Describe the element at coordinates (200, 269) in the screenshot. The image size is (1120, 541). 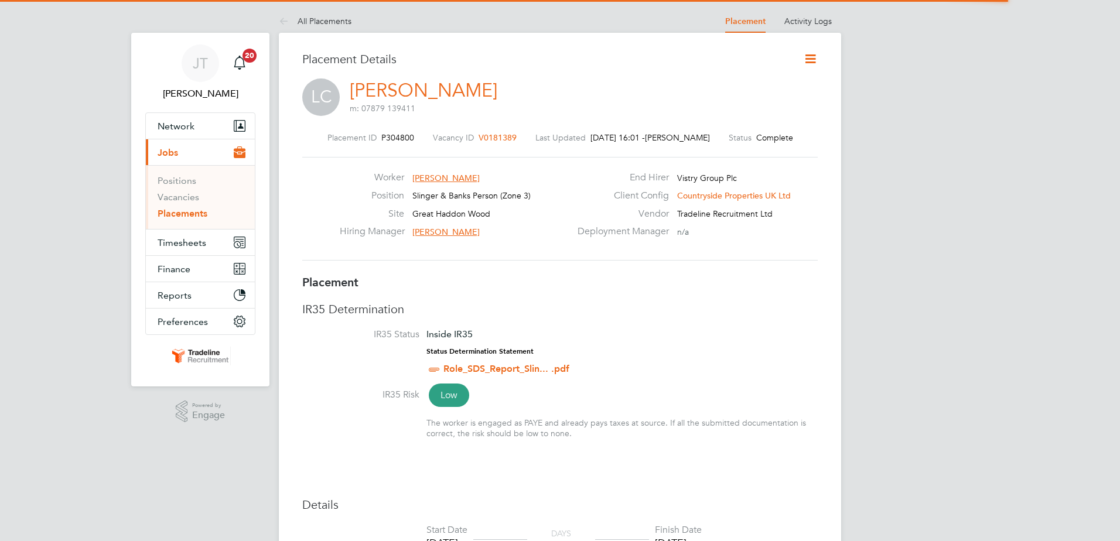
I see `button: Finance` at that location.